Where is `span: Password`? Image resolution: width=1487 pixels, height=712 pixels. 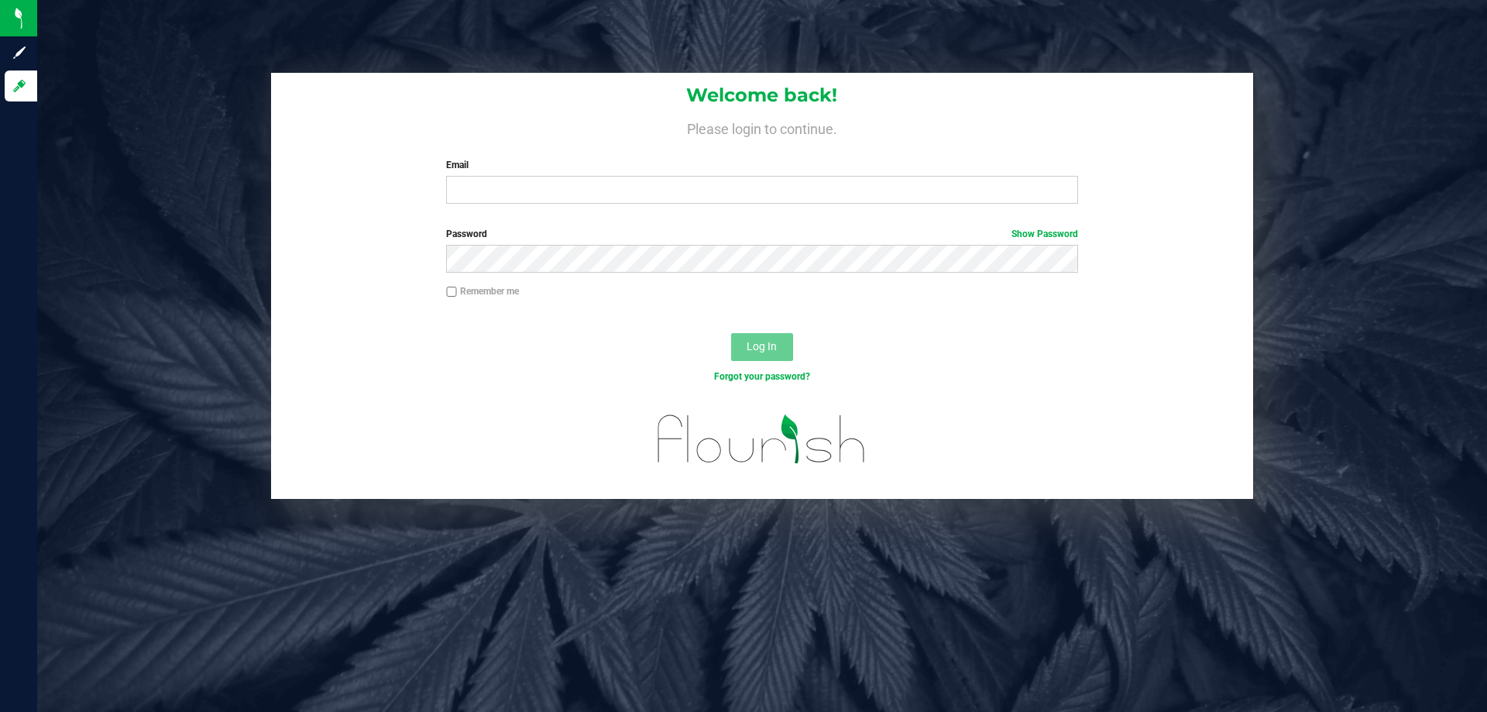
span: Password is located at coordinates (466, 234).